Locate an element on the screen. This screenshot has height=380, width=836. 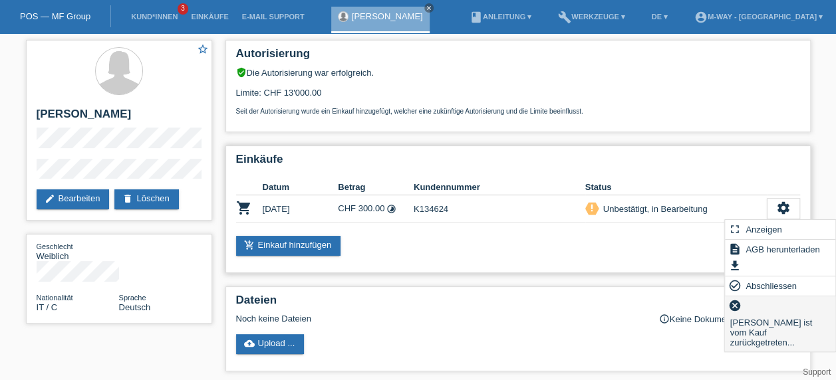
i: fullscreen is located at coordinates (735, 229).